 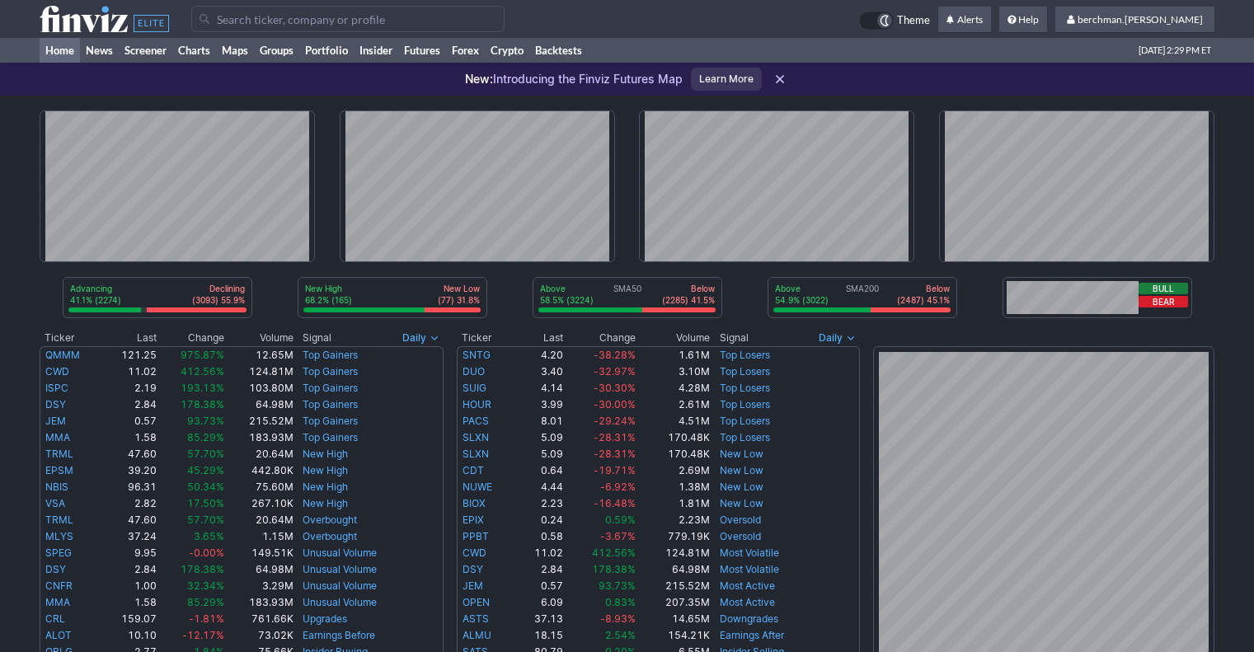 What do you see at coordinates (205, 486) in the screenshot?
I see `span: 50.34%` at bounding box center [205, 486].